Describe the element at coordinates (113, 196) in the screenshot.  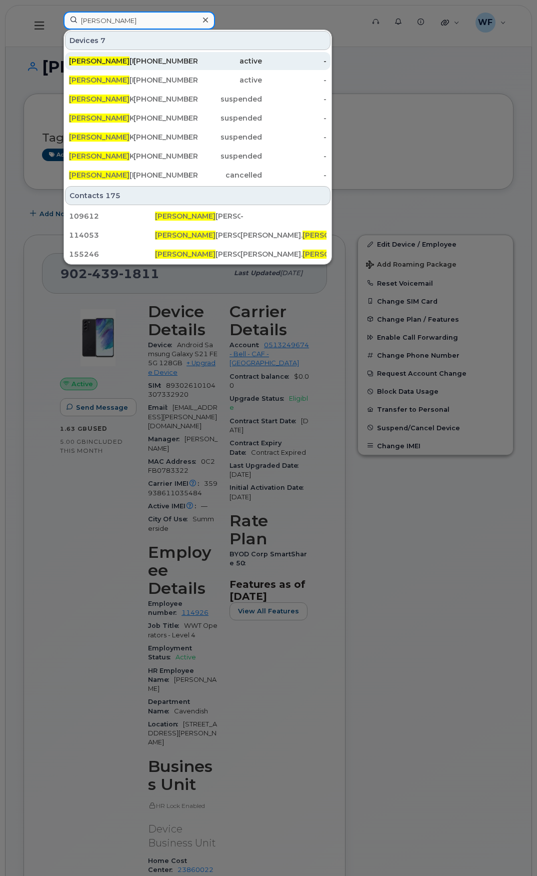
I see `span: 175` at that location.